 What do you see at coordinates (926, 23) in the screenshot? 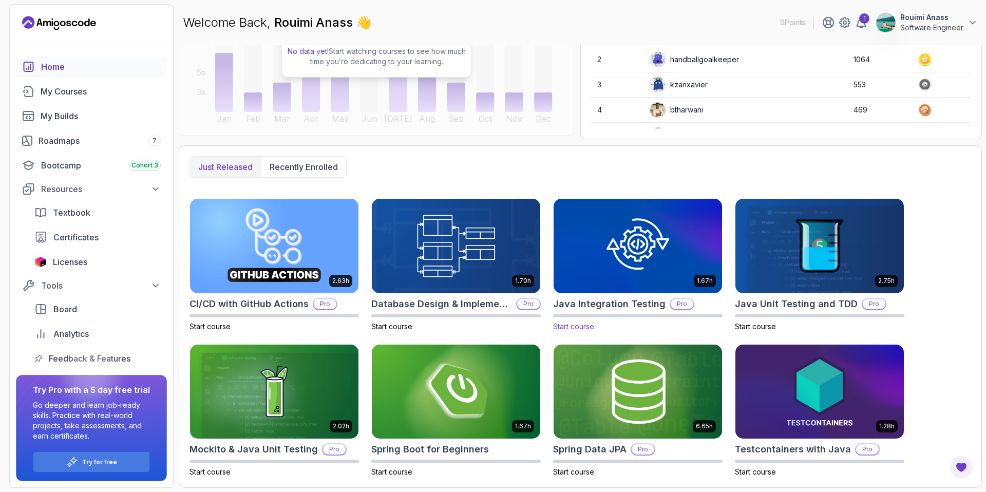
I see `button: user profile imageRouimi AnassSoftware Engineer` at bounding box center [926, 23].